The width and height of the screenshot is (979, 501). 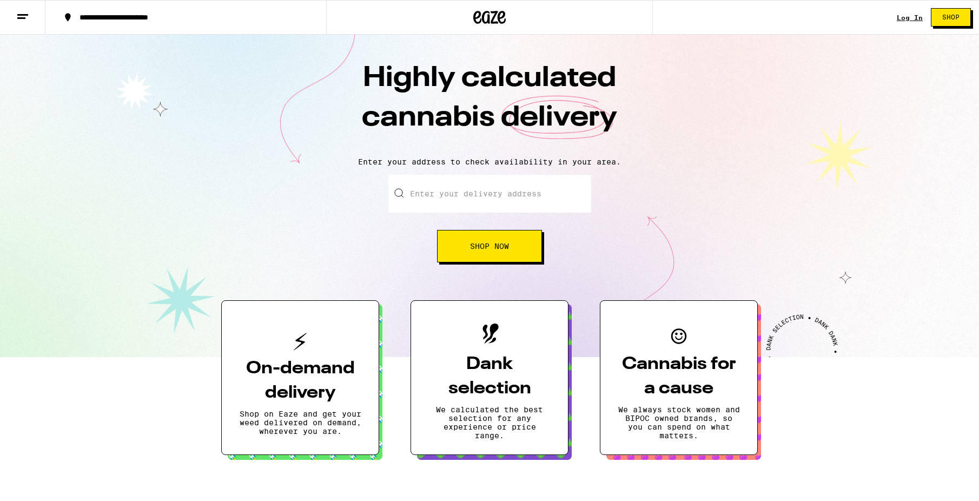 What do you see at coordinates (679, 423) in the screenshot?
I see `p: We always stock women and BIPOC owned brands, so you can spend on what matters.` at bounding box center [679, 423].